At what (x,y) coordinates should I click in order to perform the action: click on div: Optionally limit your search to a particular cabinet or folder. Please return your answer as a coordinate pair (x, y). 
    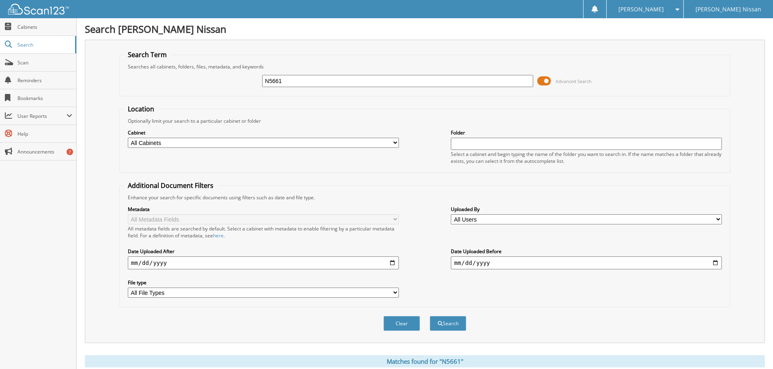
    Looking at the image, I should click on (425, 121).